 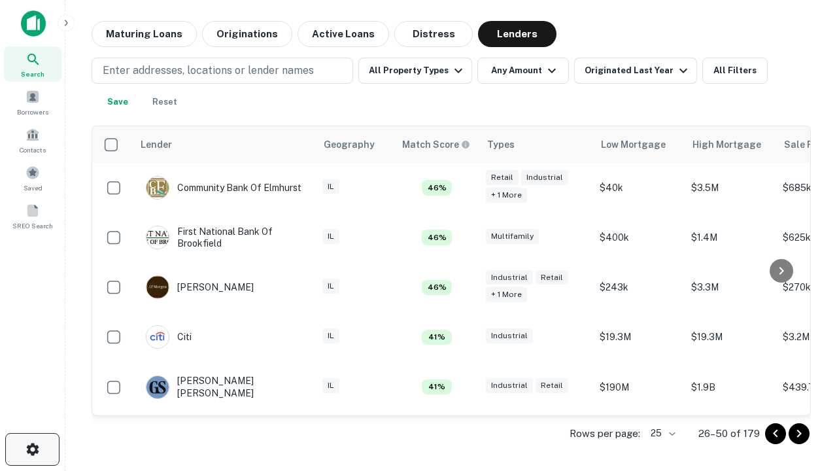 What do you see at coordinates (343, 34) in the screenshot?
I see `button: Active Loans` at bounding box center [343, 34].